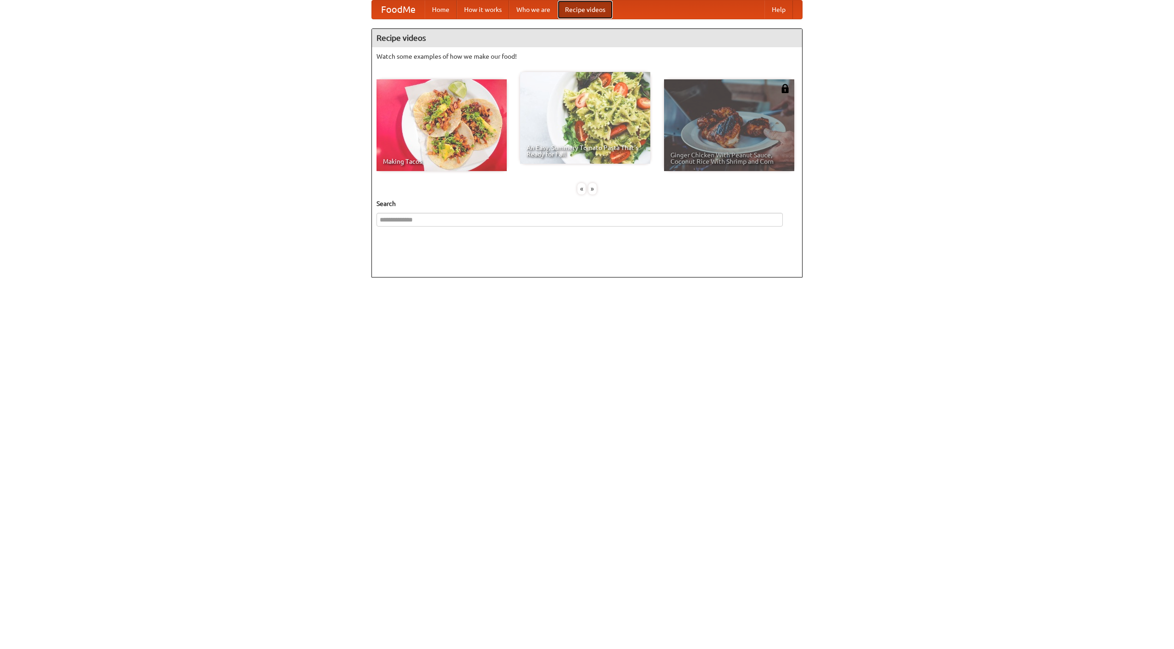 The image size is (1174, 649). What do you see at coordinates (585, 10) in the screenshot?
I see `a: Recipe videos` at bounding box center [585, 10].